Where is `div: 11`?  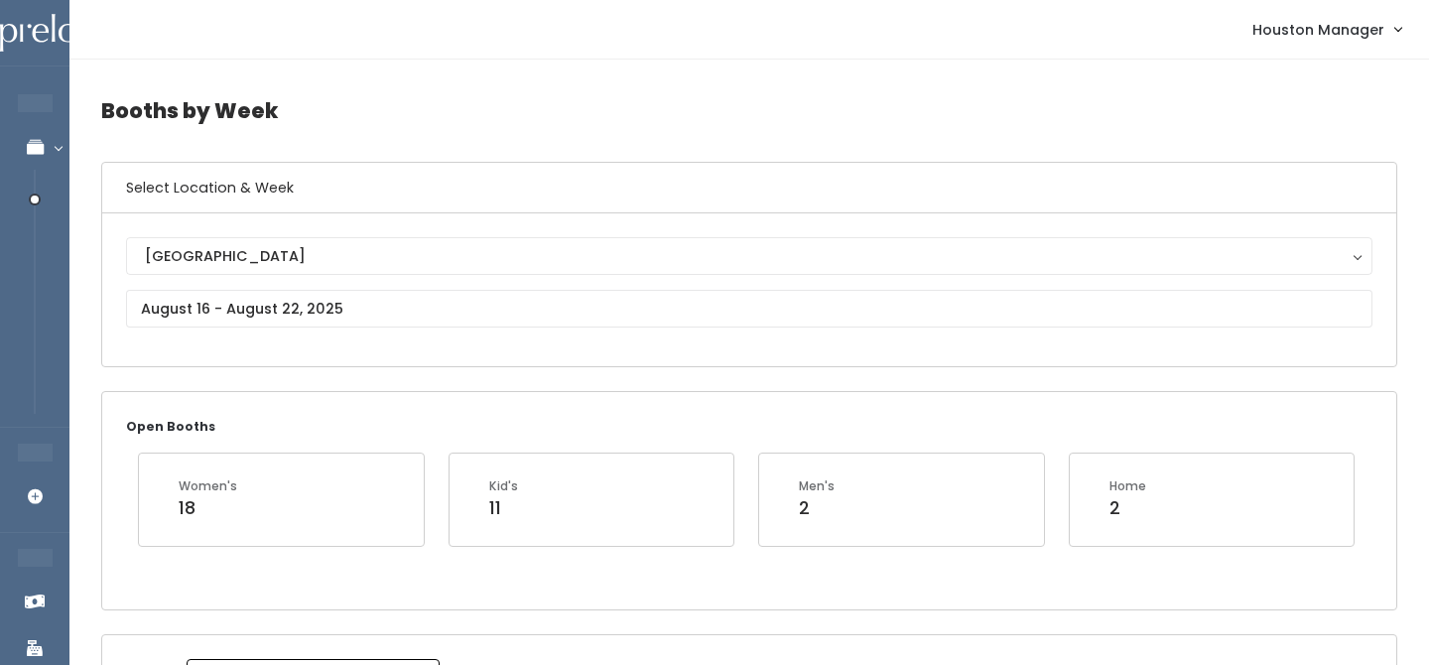
div: 11 is located at coordinates (503, 508).